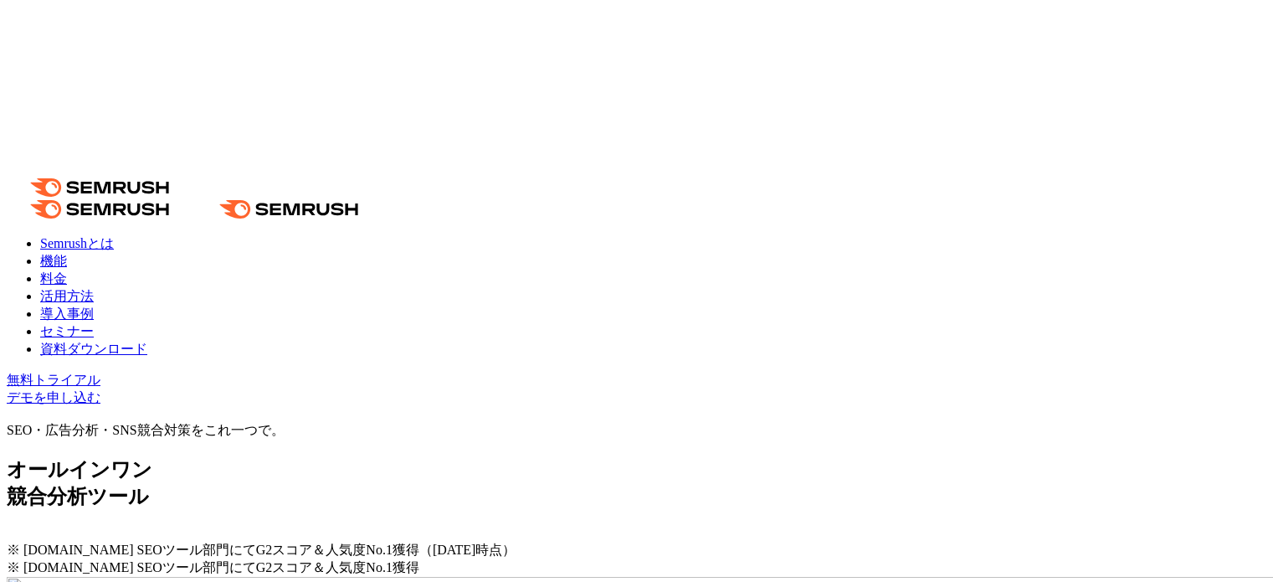 The width and height of the screenshot is (1273, 582). What do you see at coordinates (54, 379) in the screenshot?
I see `a: 無料トライアル` at bounding box center [54, 379].